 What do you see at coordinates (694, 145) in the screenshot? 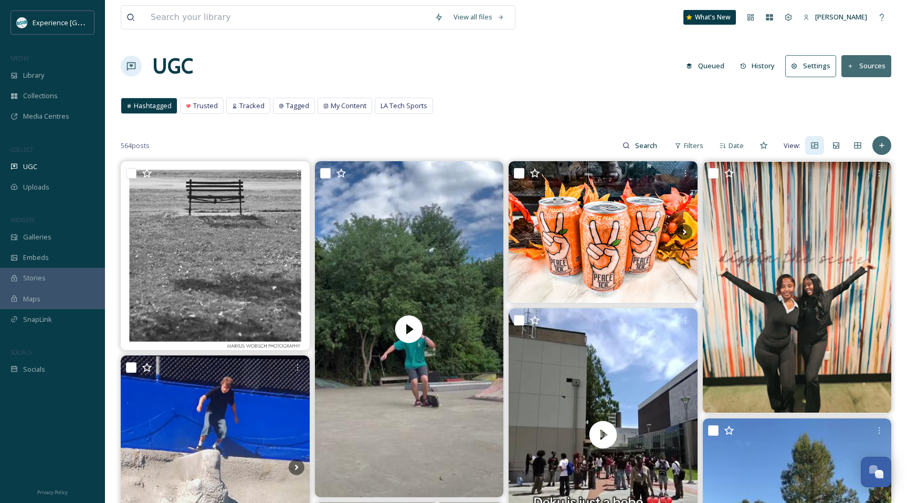
I see `span: Filters` at bounding box center [694, 145].